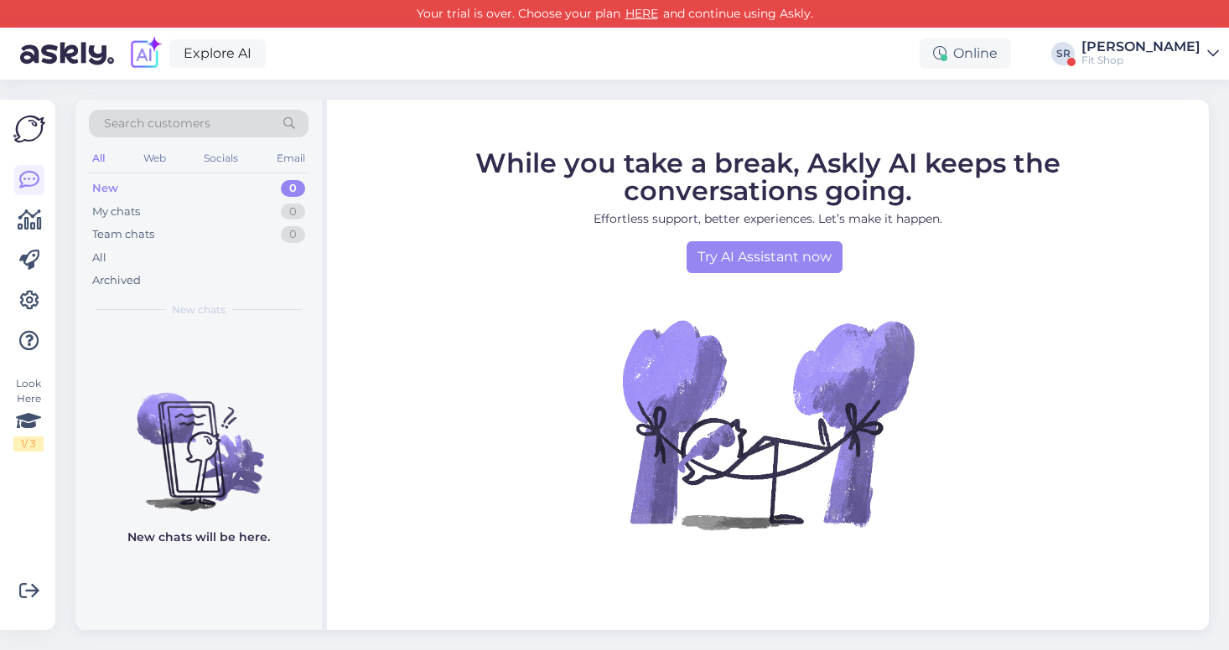  What do you see at coordinates (291, 158) in the screenshot?
I see `div: Email` at bounding box center [291, 158].